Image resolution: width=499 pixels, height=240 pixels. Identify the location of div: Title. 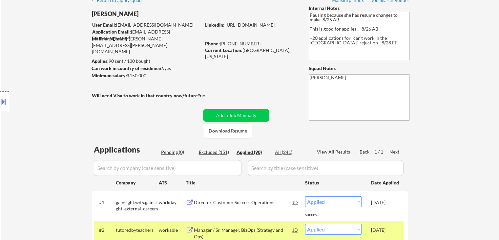
(242, 182).